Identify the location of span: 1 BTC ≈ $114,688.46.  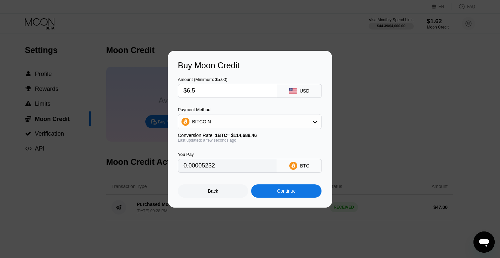
(236, 135).